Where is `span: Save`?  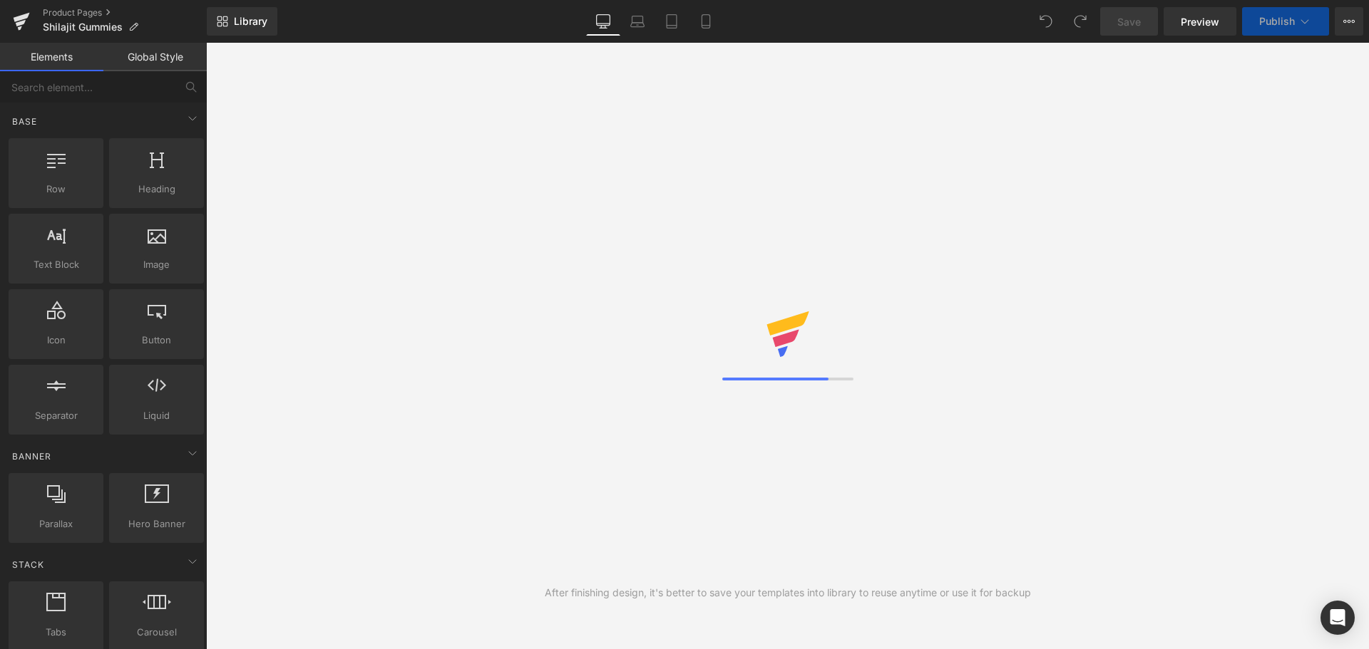
span: Save is located at coordinates (1129, 21).